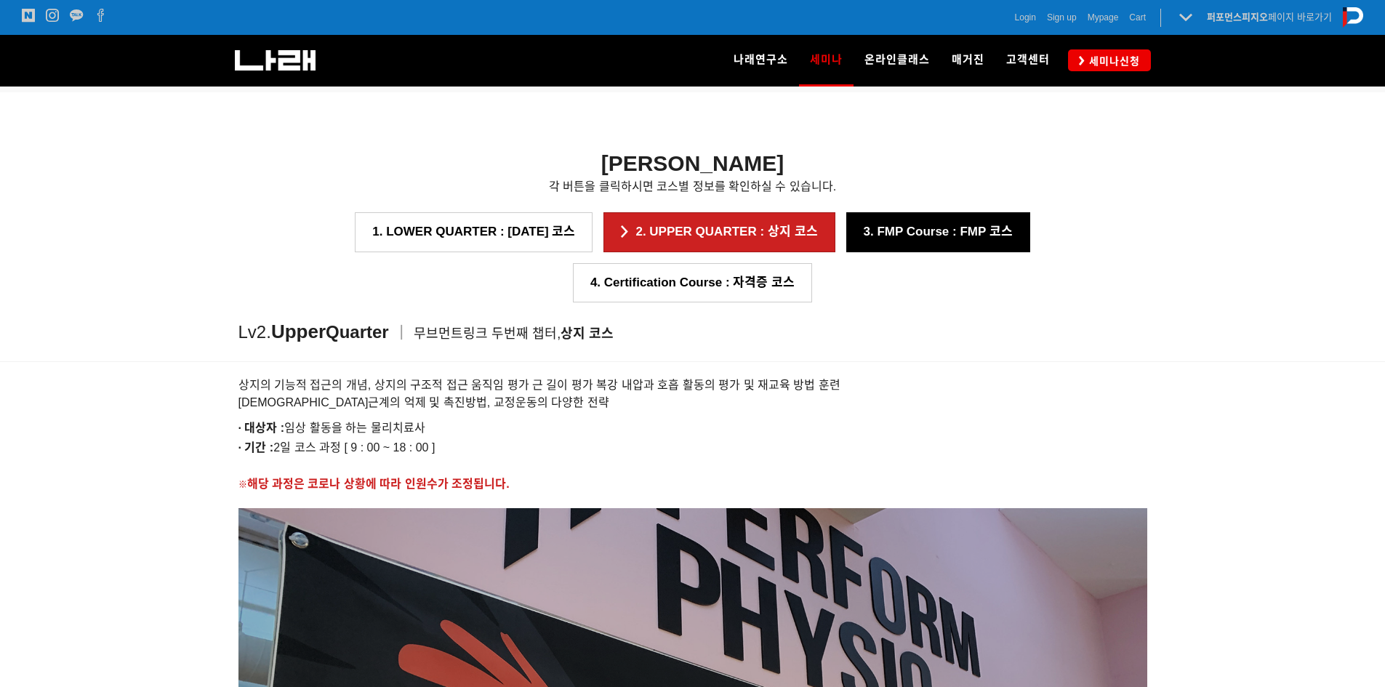 The width and height of the screenshot is (1385, 687). I want to click on span: 세미나, so click(826, 60).